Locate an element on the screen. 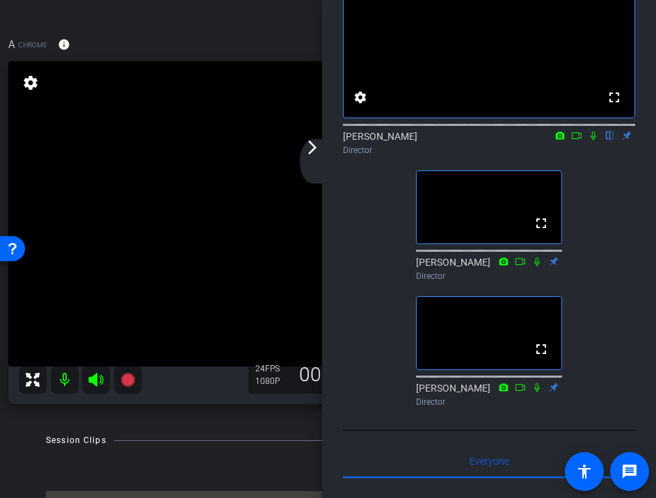 The image size is (656, 498). span: Everyone is located at coordinates (489, 461).